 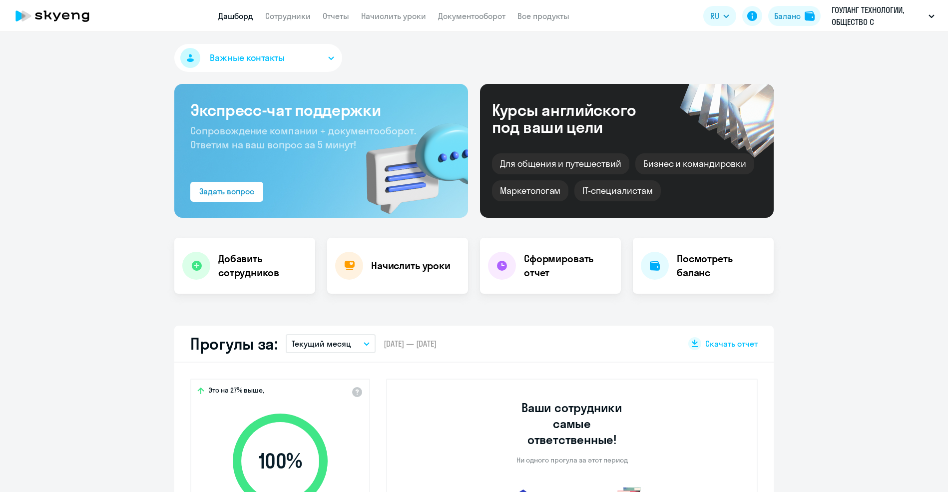 What do you see at coordinates (227, 192) in the screenshot?
I see `button: Задать вопрос` at bounding box center [227, 192].